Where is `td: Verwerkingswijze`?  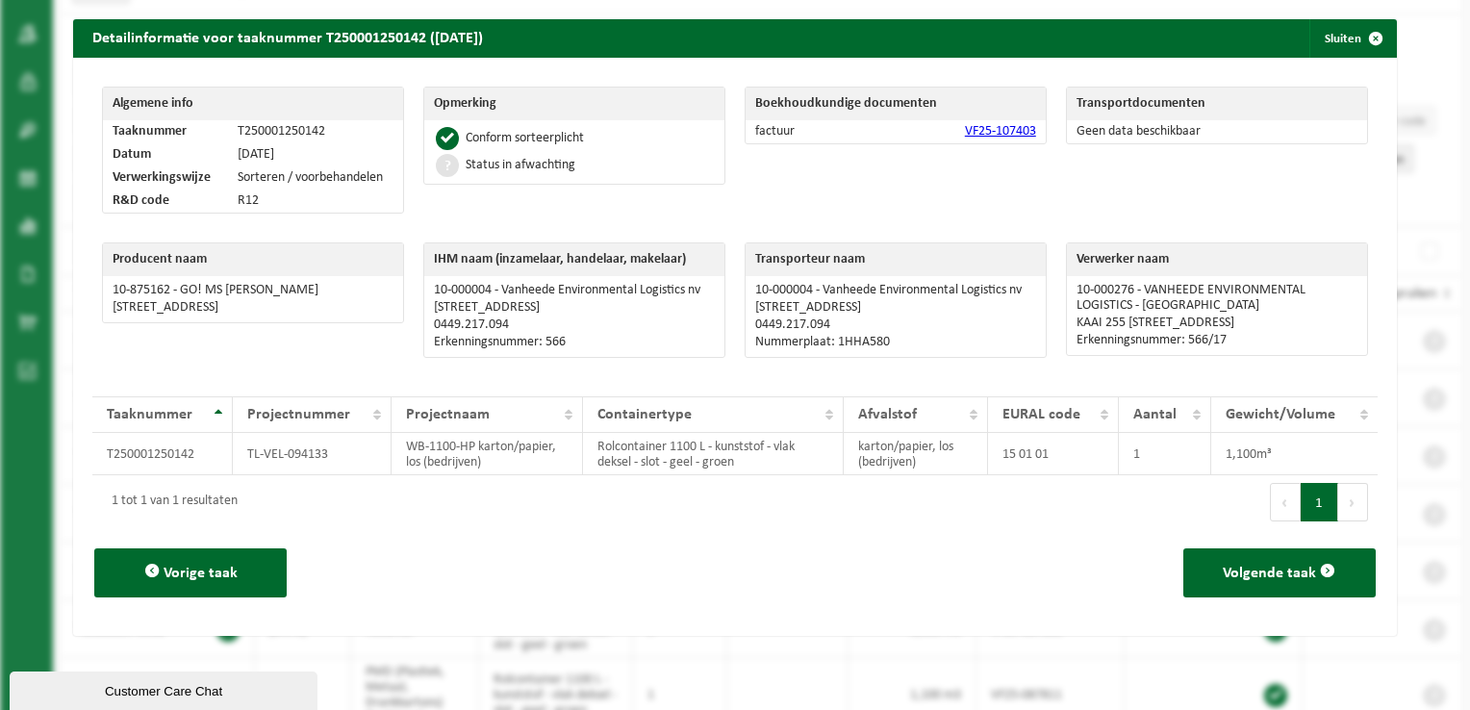
td: Verwerkingswijze is located at coordinates (165, 178).